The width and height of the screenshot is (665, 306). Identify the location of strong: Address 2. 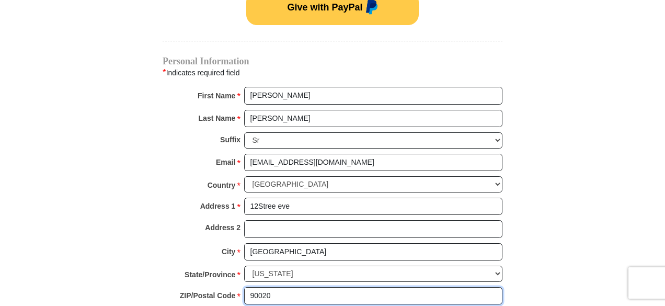
(223, 227).